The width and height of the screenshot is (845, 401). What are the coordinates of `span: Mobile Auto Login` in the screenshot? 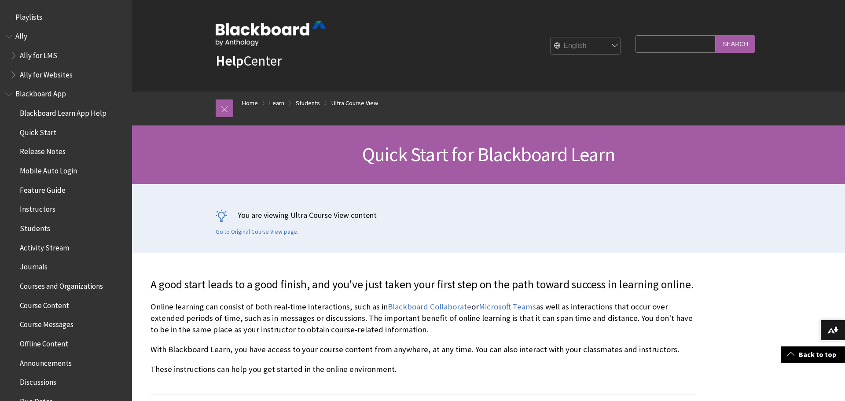 It's located at (48, 169).